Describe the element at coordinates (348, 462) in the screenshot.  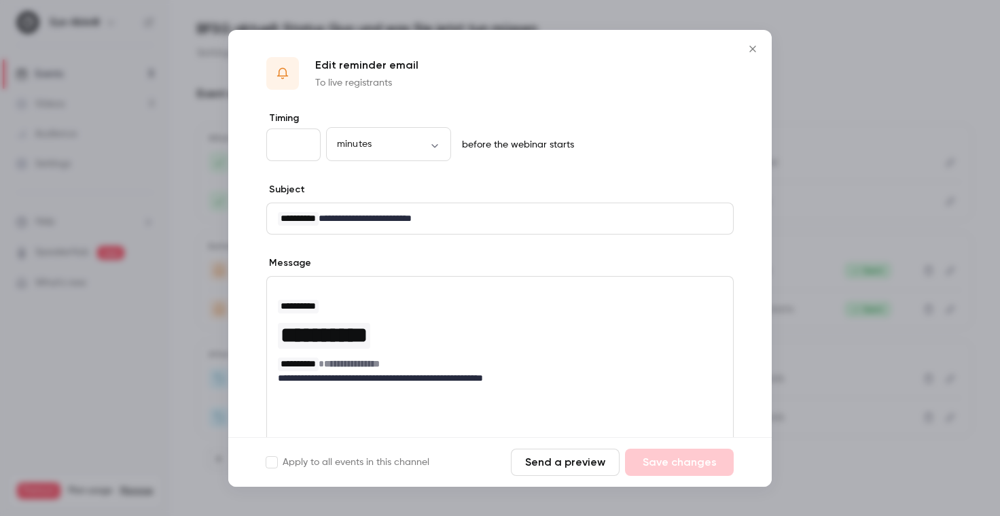
I see `label: Apply to all events in this channel` at that location.